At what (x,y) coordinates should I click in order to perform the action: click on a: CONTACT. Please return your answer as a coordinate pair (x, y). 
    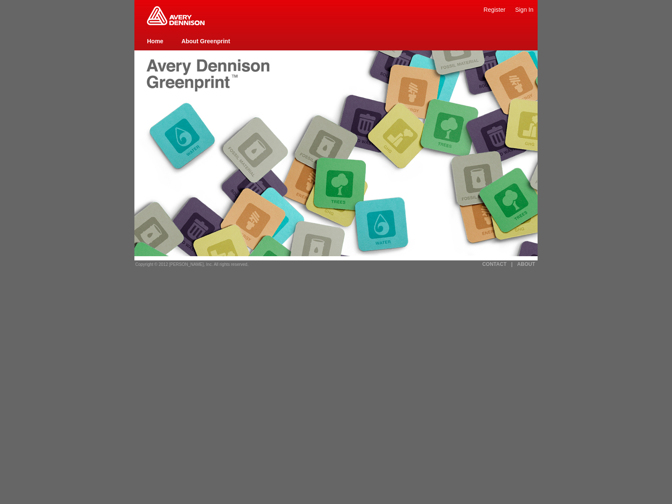
    Looking at the image, I should click on (494, 264).